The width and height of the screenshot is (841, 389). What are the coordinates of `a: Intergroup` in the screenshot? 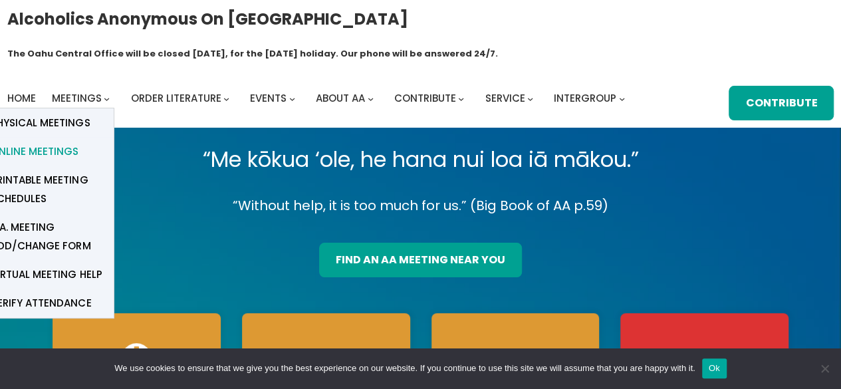 It's located at (585, 98).